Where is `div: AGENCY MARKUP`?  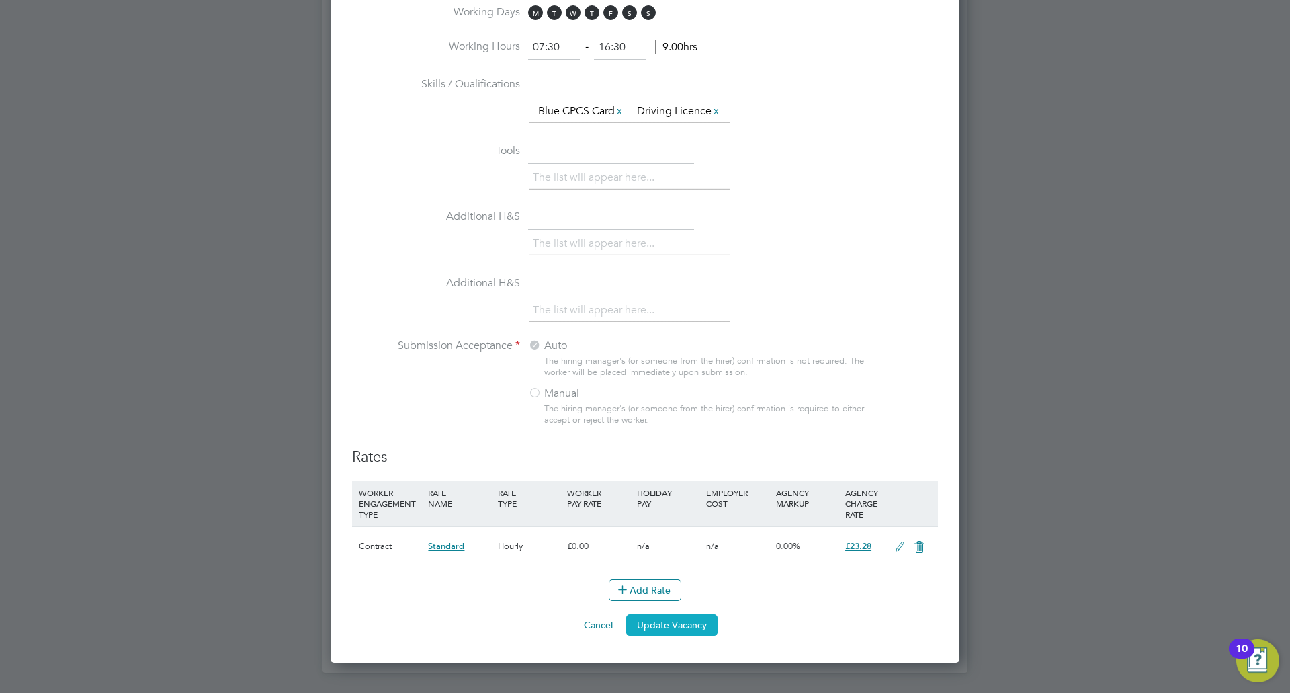
div: AGENCY MARKUP is located at coordinates (807, 498).